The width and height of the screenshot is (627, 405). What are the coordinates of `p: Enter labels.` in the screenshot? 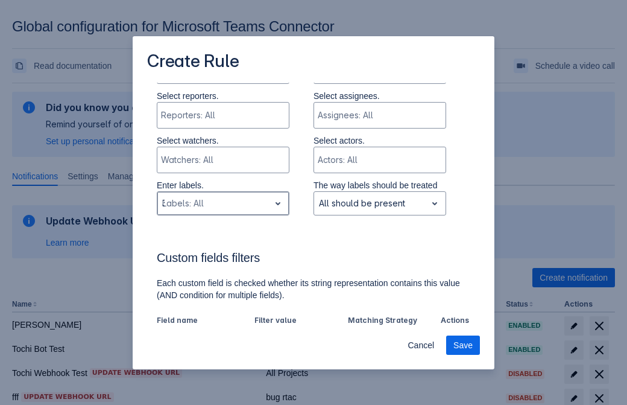 It's located at (223, 185).